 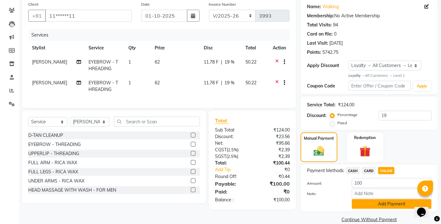 I want to click on span: CARD, so click(x=369, y=170).